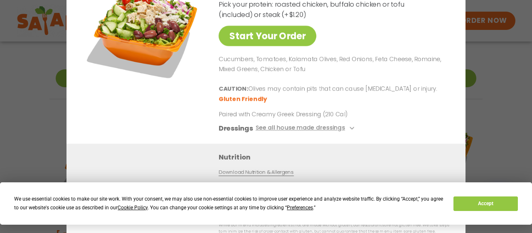 This screenshot has height=233, width=532. What do you see at coordinates (132, 208) in the screenshot?
I see `span: Cookie Policy` at bounding box center [132, 208].